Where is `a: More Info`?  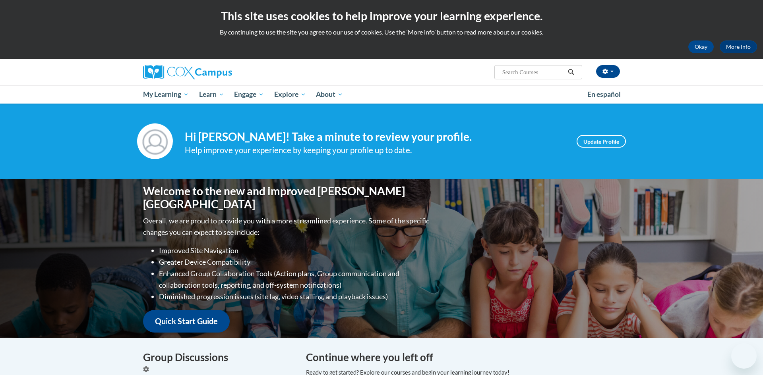 a: More Info is located at coordinates (738, 47).